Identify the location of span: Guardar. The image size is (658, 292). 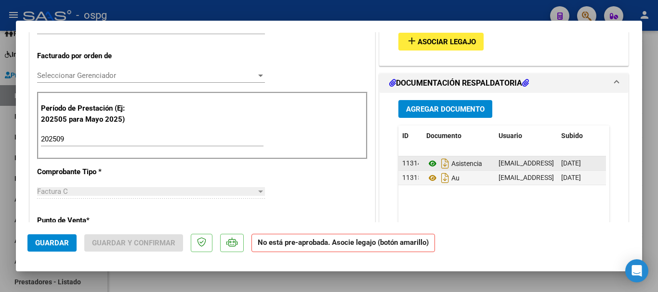
(52, 243).